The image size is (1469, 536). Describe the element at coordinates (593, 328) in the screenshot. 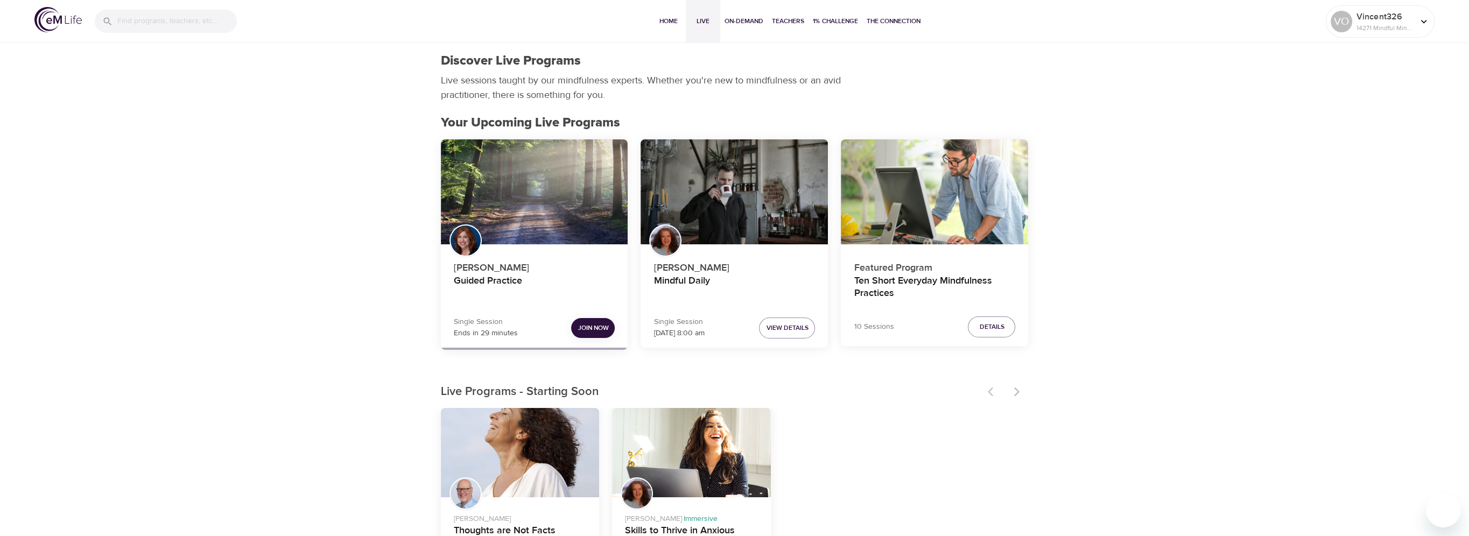

I see `button: Join Now` at that location.